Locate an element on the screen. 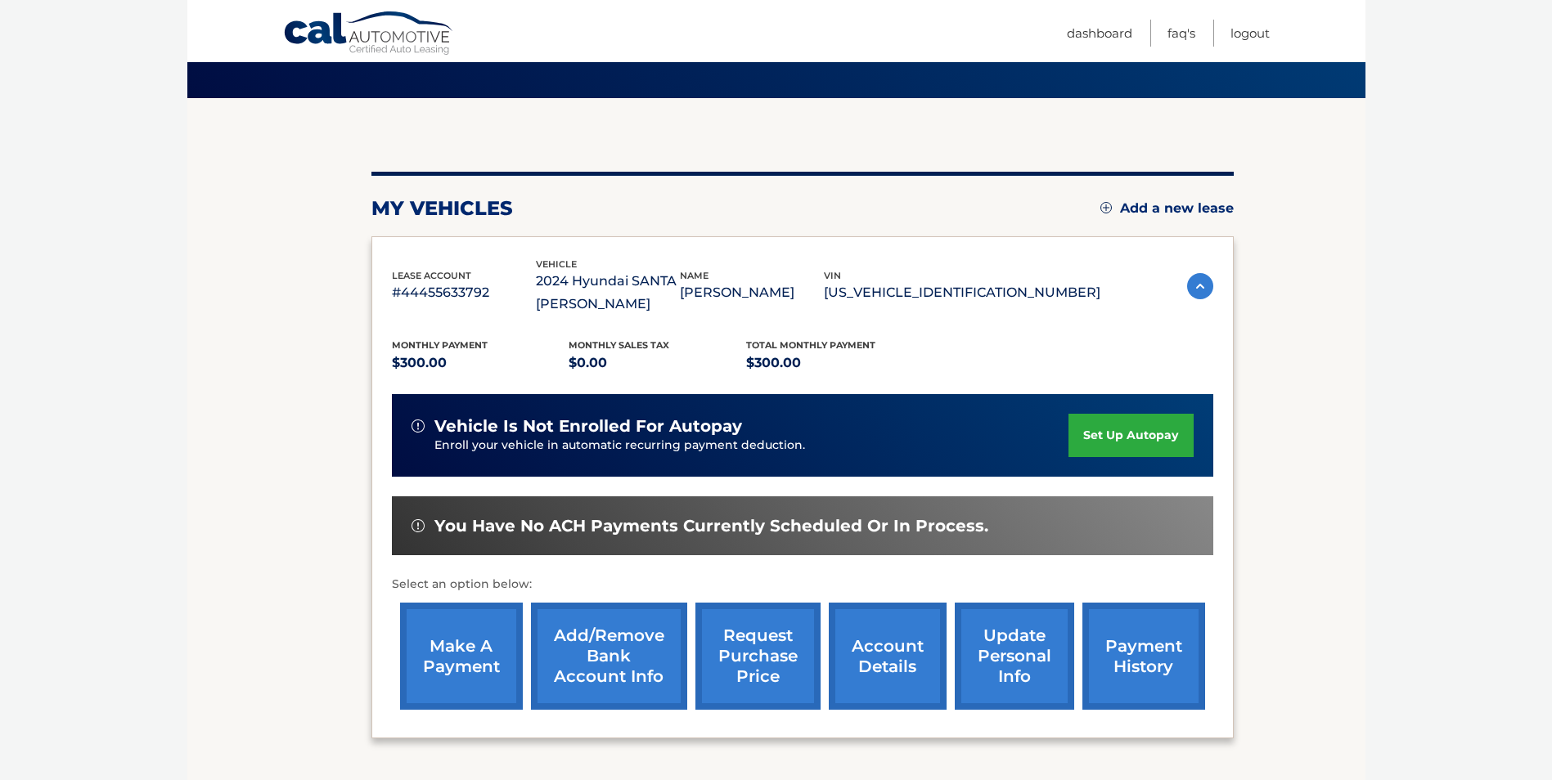 The height and width of the screenshot is (780, 1552). a: update personal info is located at coordinates (1014, 656).